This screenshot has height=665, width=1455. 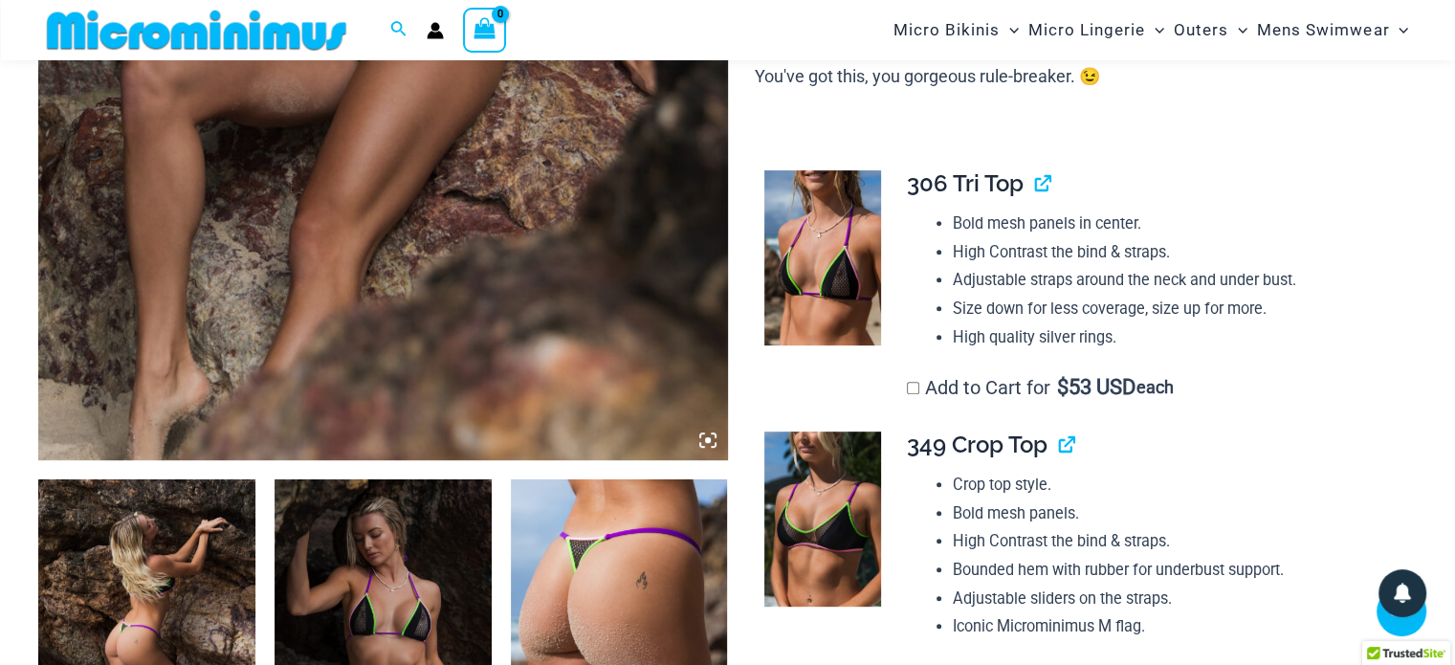 What do you see at coordinates (823, 518) in the screenshot?
I see `img: Reckless Neon Crush Black Neon 349 Crop Top` at bounding box center [823, 518].